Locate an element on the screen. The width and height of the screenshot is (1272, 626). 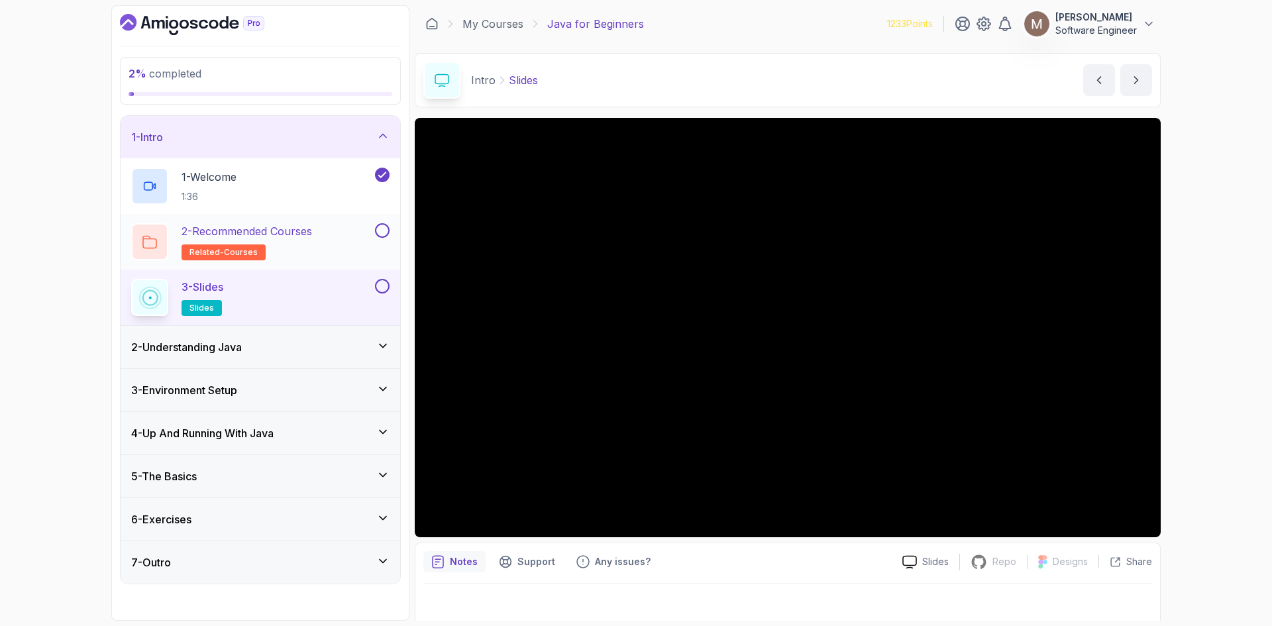
p: Java for Beginners is located at coordinates (596, 24).